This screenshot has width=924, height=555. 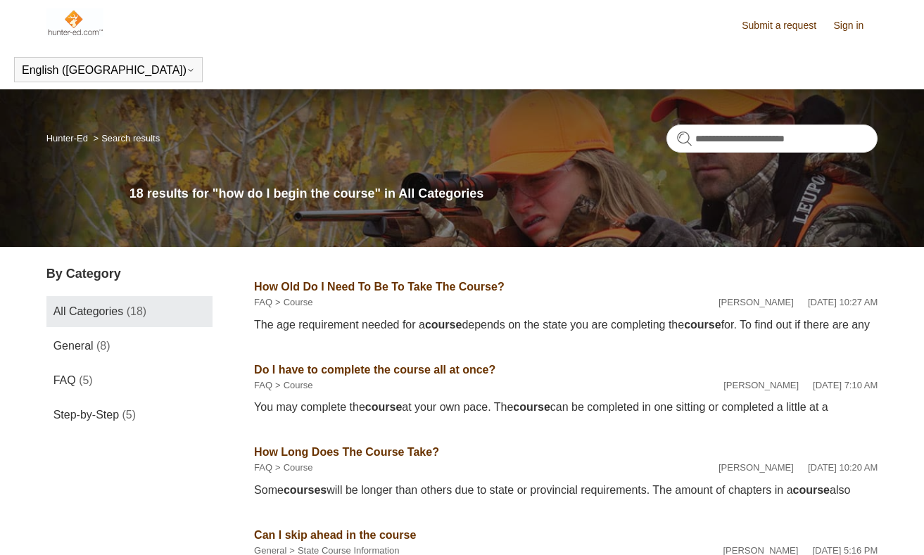 I want to click on span: All Categories, so click(x=89, y=311).